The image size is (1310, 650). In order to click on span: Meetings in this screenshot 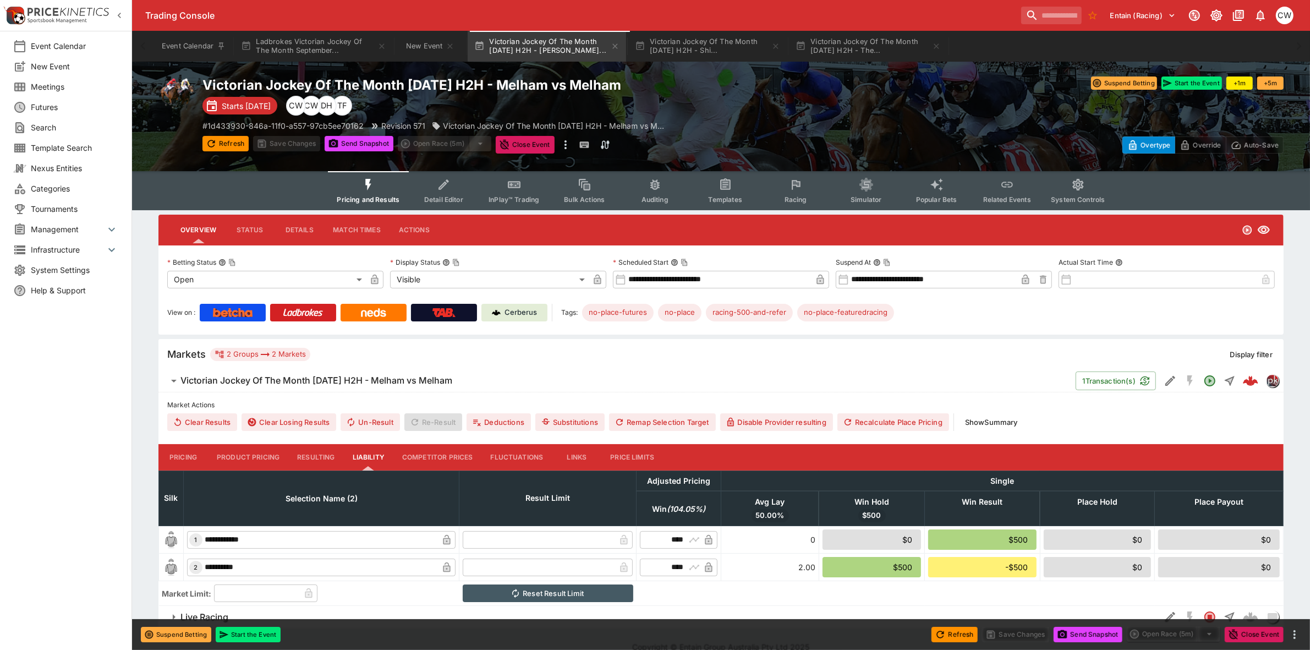, I will do `click(74, 86)`.